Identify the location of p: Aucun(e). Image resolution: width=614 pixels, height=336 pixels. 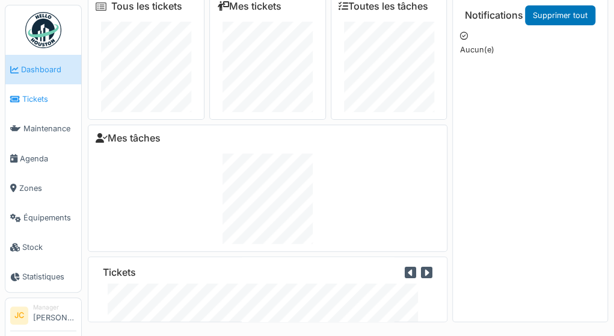
(530, 49).